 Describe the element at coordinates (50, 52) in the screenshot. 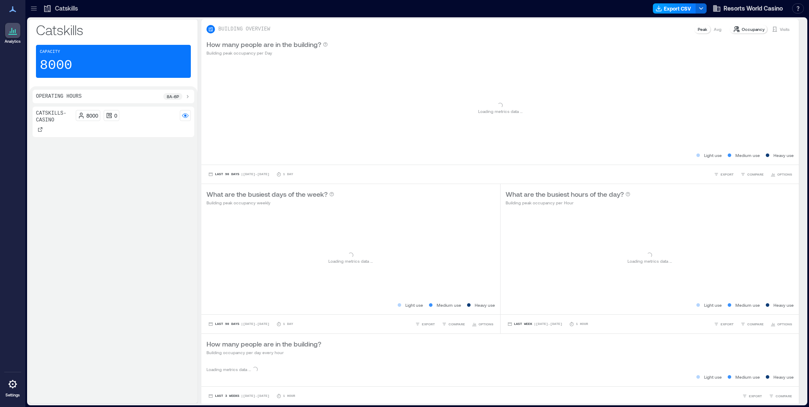

I see `p: Capacity` at that location.